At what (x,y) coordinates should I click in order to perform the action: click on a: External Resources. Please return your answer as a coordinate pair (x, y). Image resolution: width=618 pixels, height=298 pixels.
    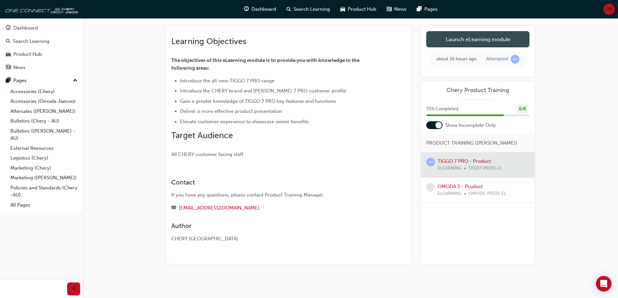
    Looking at the image, I should click on (44, 148).